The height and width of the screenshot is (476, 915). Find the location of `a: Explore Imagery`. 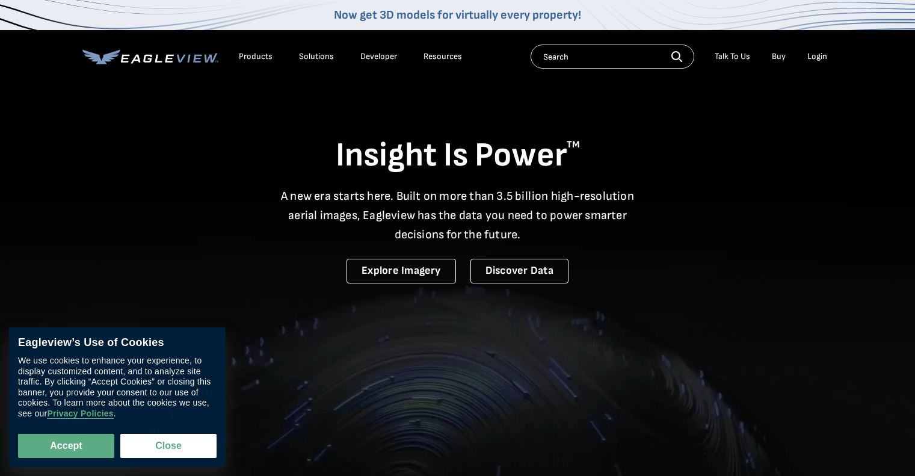

a: Explore Imagery is located at coordinates (401, 271).